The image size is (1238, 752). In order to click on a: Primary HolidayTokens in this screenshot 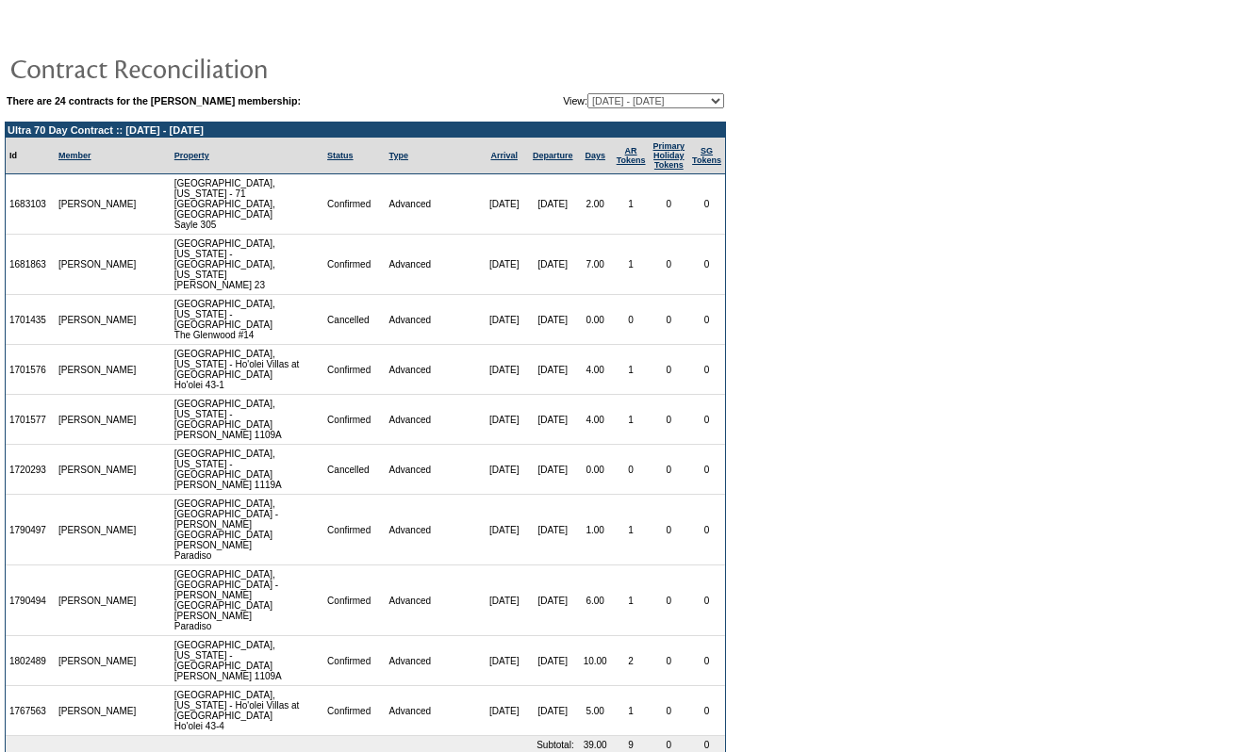, I will do `click(669, 156)`.